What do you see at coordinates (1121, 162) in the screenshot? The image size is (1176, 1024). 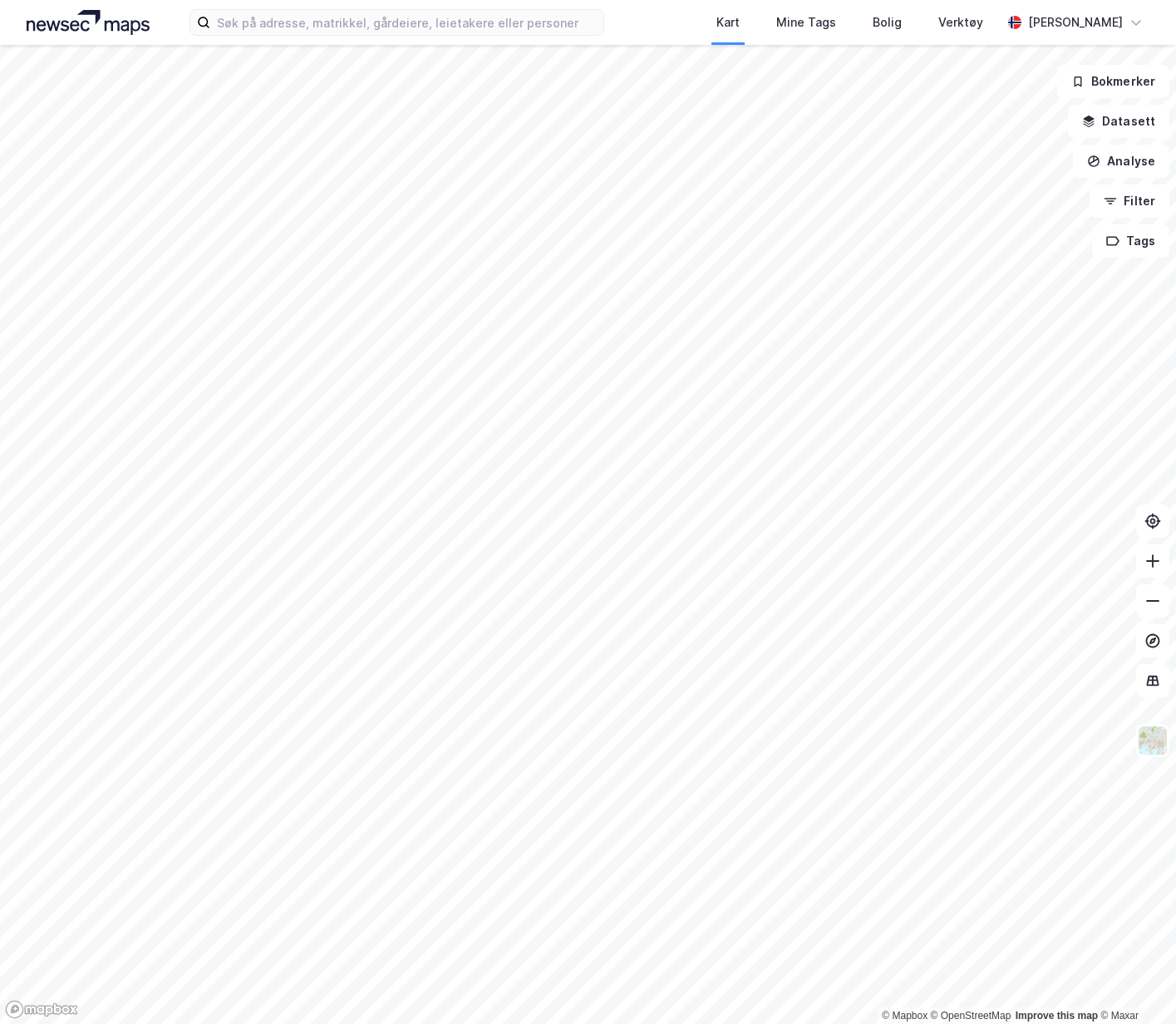 I see `button: Analyse` at bounding box center [1121, 162].